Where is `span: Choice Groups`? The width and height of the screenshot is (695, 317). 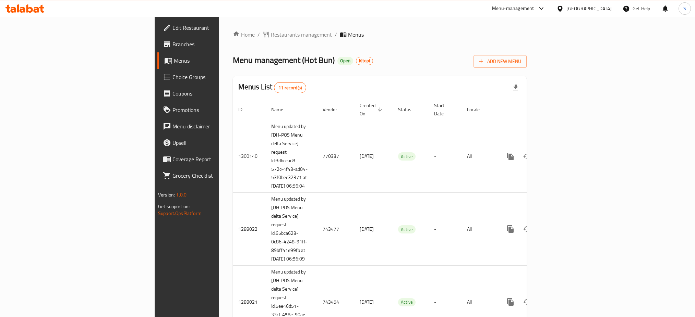 span: Choice Groups is located at coordinates (219, 77).